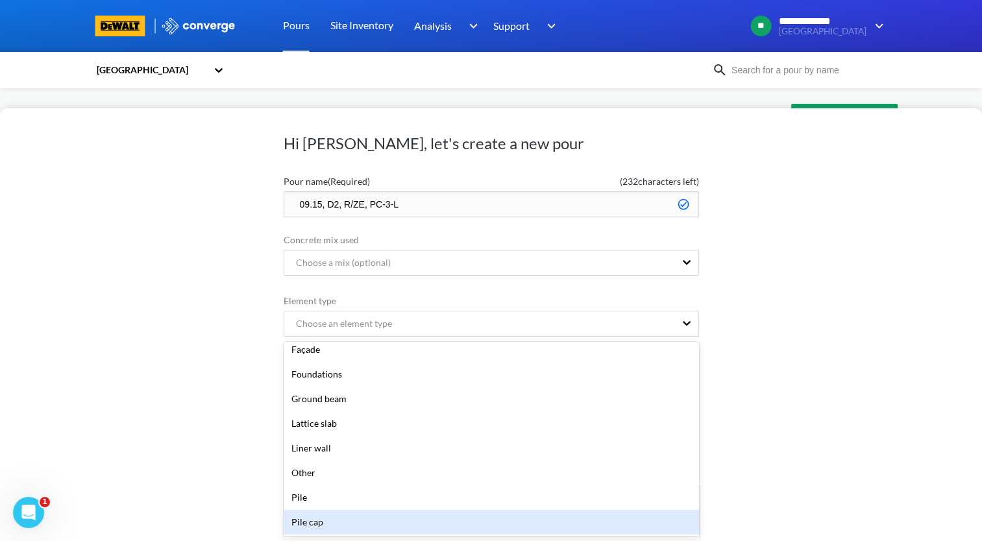  I want to click on span: 1, so click(45, 502).